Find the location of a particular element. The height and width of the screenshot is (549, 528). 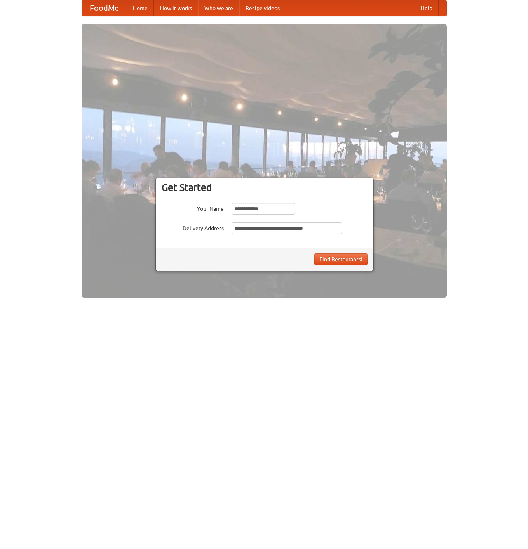

a: Who we are is located at coordinates (219, 8).